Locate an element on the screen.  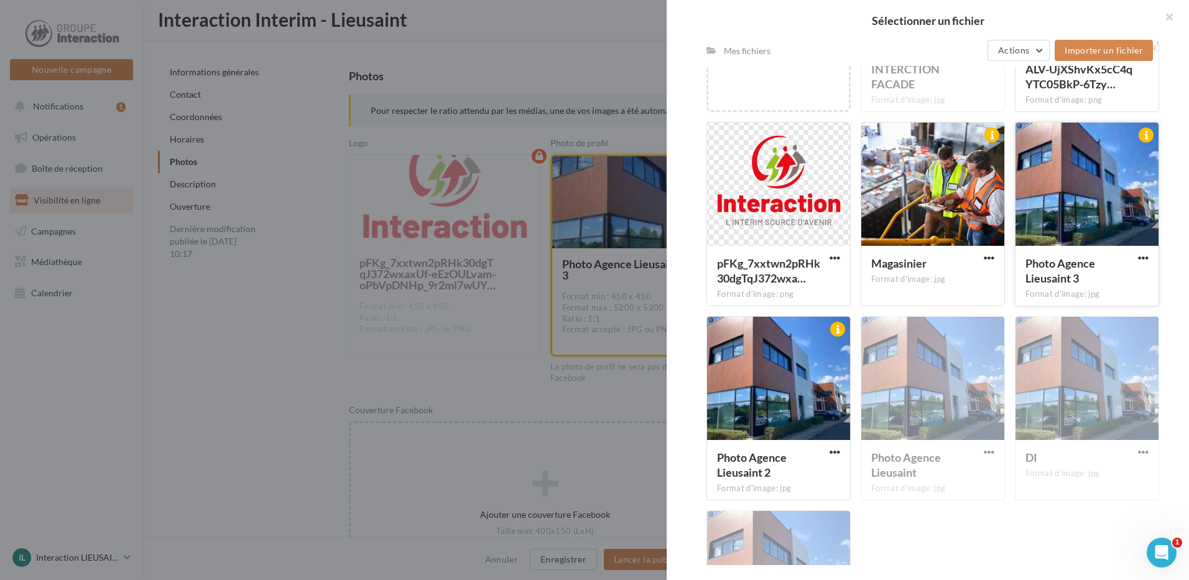
button: Importer un fichier is located at coordinates (1104, 50).